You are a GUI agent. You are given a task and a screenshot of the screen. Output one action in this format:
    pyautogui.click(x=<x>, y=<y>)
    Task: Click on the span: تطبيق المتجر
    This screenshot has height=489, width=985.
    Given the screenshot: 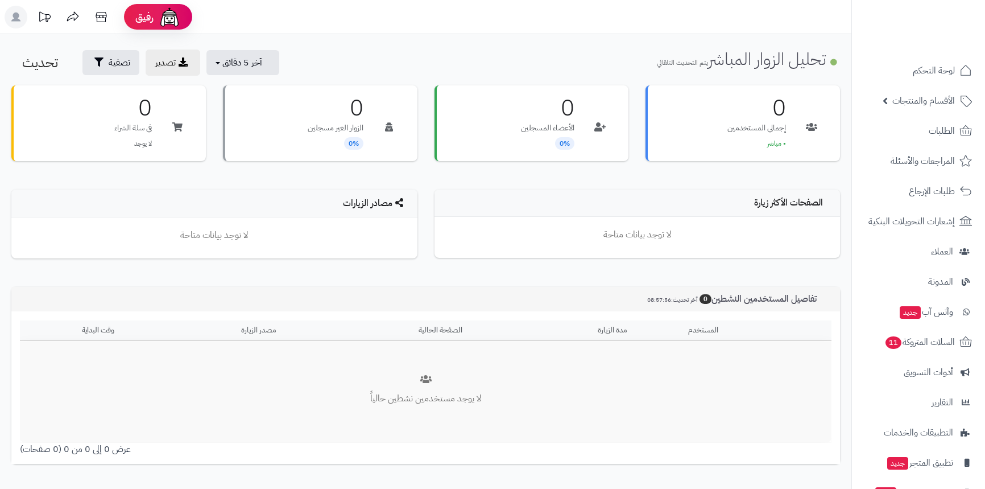 What is the action you would take?
    pyautogui.click(x=920, y=463)
    